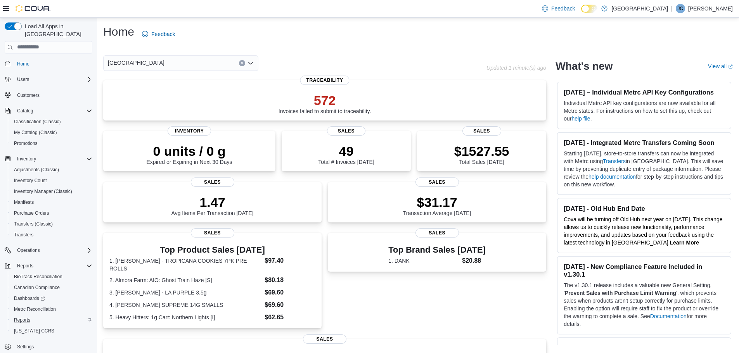 The image size is (739, 353). What do you see at coordinates (26, 159) in the screenshot?
I see `button: Inventory` at bounding box center [26, 159].